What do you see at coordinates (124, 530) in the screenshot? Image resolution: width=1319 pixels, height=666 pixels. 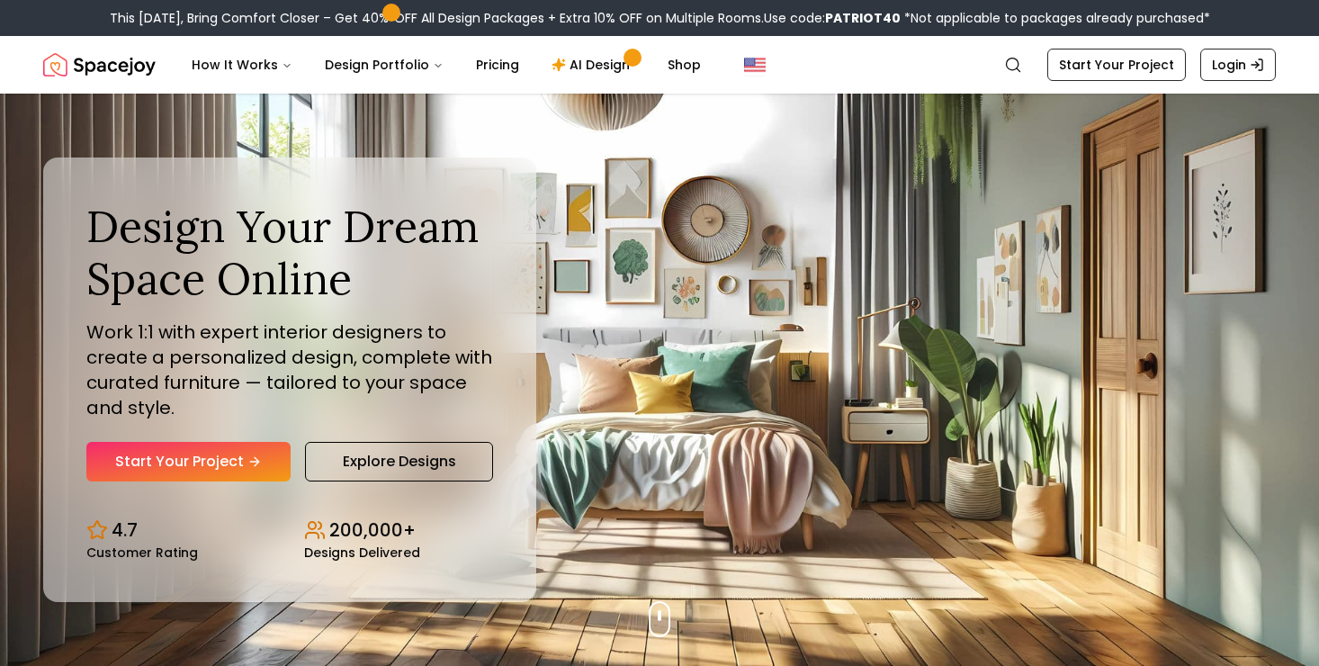 I see `p: 4.7` at bounding box center [124, 530].